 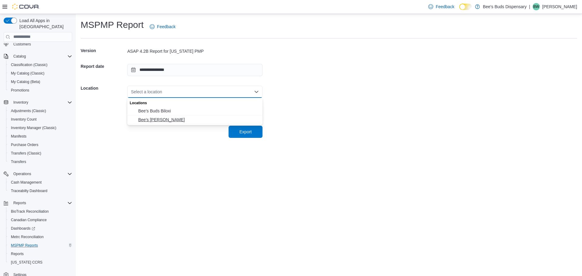 I want to click on a: My Catalog (Beta), so click(x=25, y=82).